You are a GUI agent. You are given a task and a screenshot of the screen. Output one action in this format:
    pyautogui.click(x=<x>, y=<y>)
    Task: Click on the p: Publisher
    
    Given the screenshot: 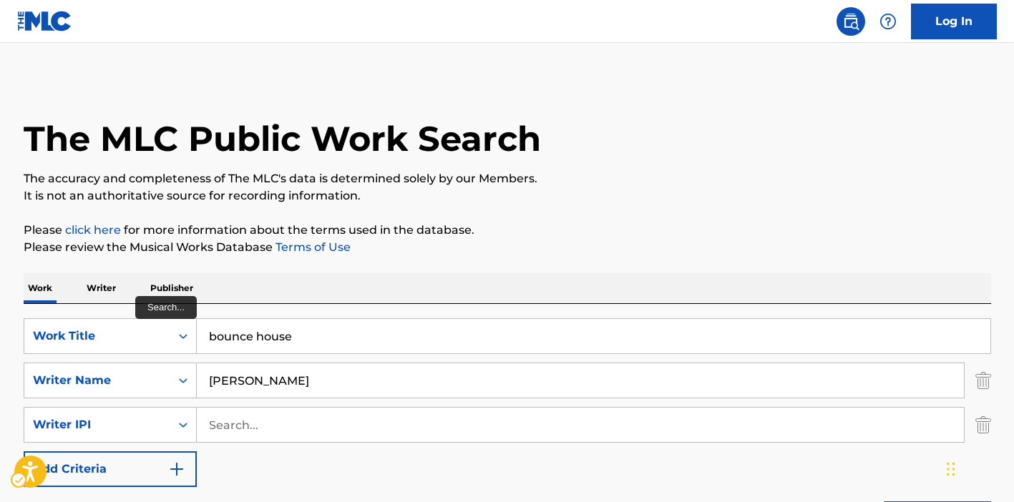 What is the action you would take?
    pyautogui.click(x=172, y=288)
    